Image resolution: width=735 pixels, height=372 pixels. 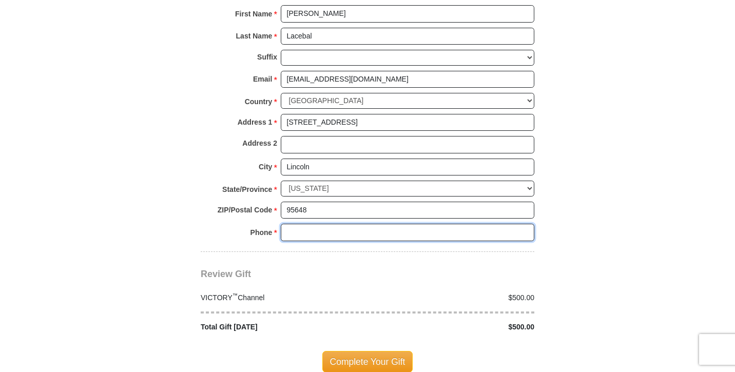 I want to click on strong: State/Province, so click(x=247, y=189).